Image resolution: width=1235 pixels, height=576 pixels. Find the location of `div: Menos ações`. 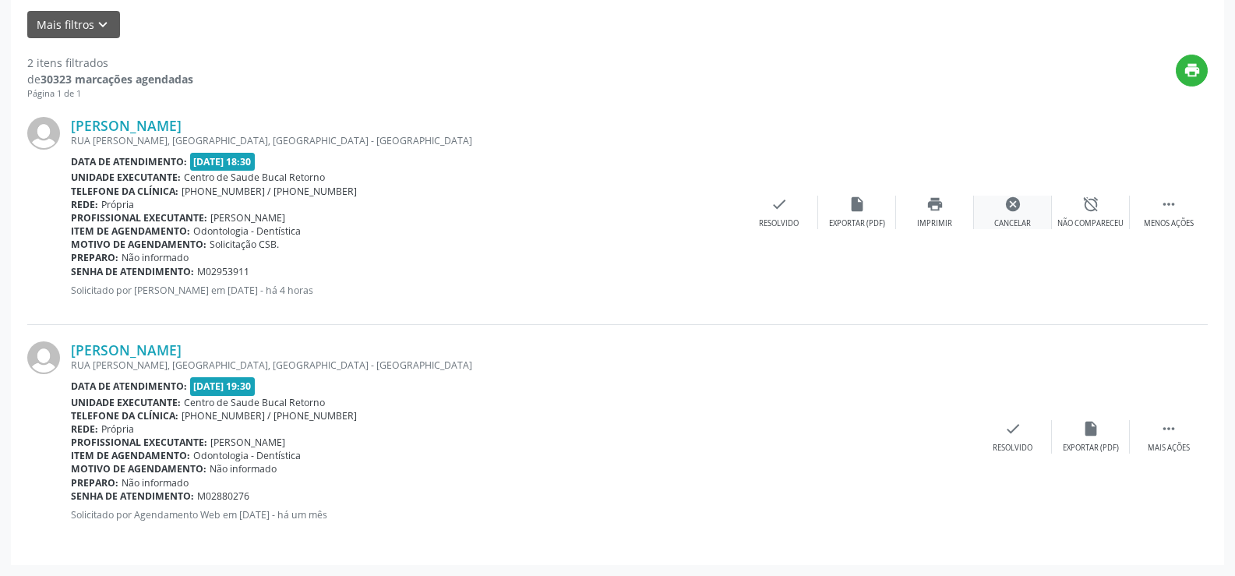

div: Menos ações is located at coordinates (1169, 224).